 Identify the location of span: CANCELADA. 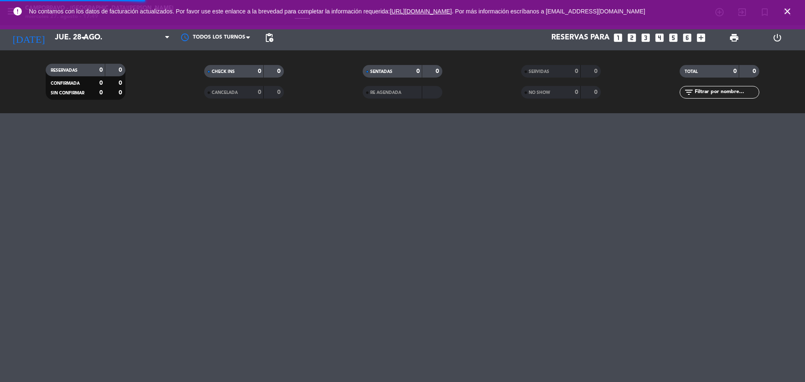
(225, 93).